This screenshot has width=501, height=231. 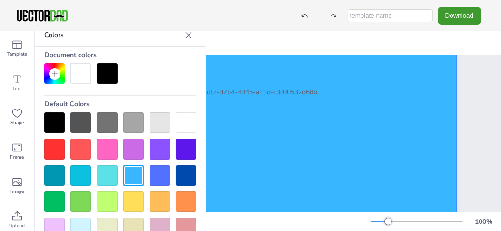 What do you see at coordinates (120, 55) in the screenshot?
I see `div: Document colors` at bounding box center [120, 55].